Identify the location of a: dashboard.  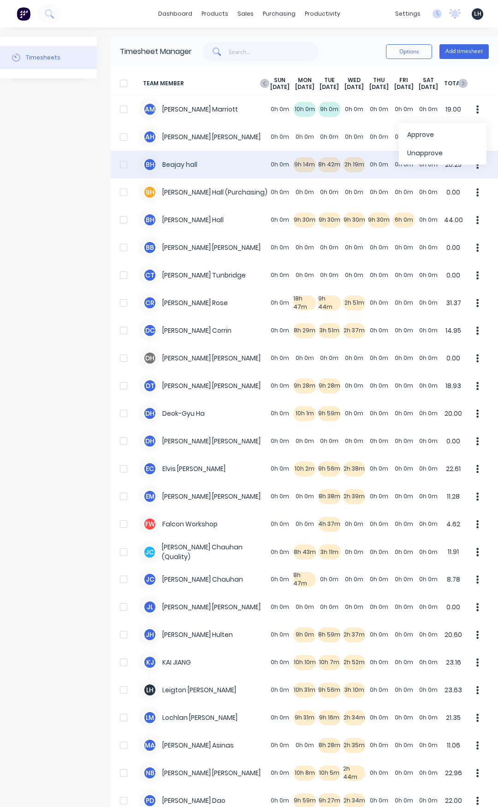
(175, 14).